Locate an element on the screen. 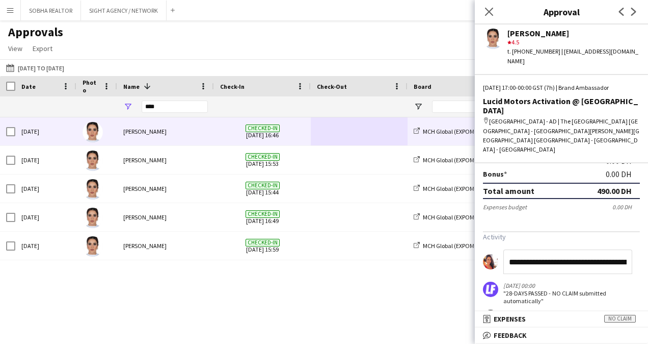 This screenshot has width=648, height=344. div: 4.5 is located at coordinates (574, 42).